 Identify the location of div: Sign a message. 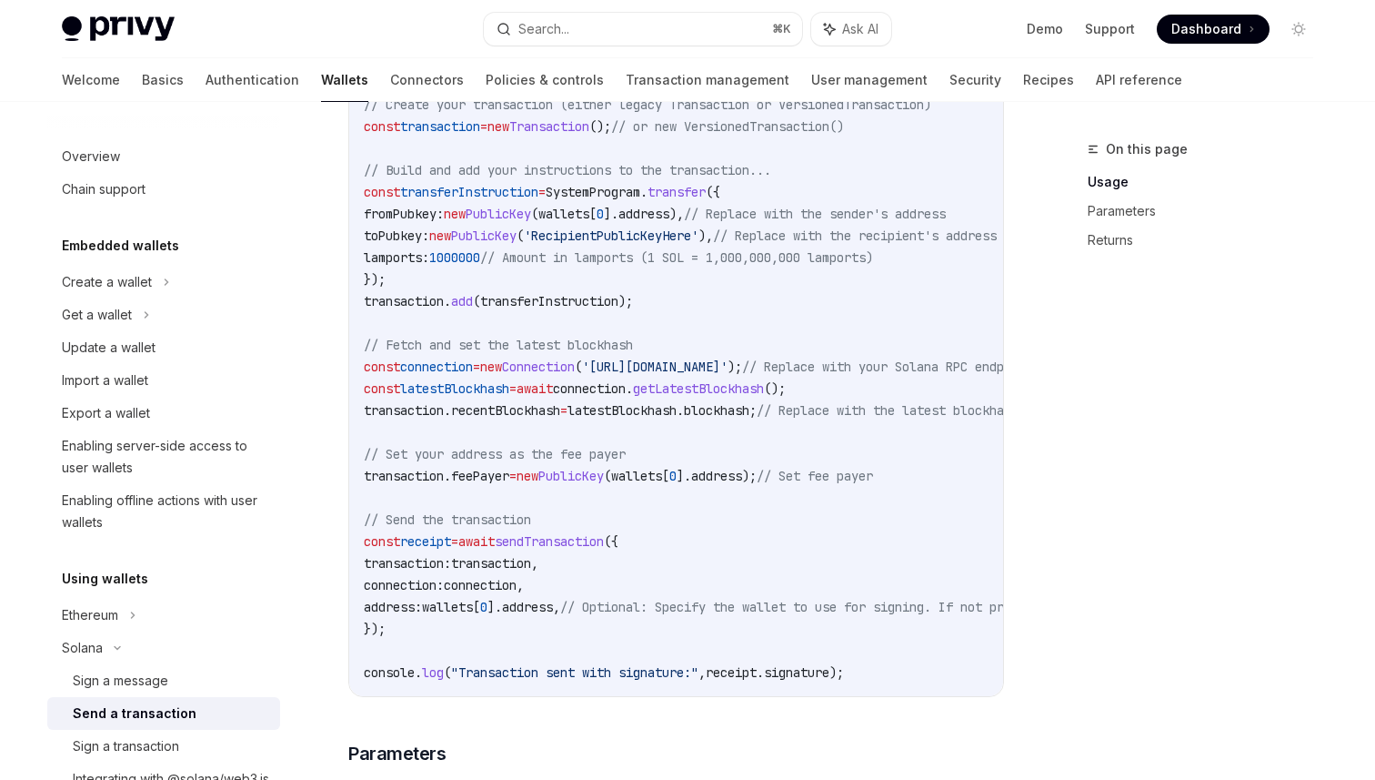
(120, 680).